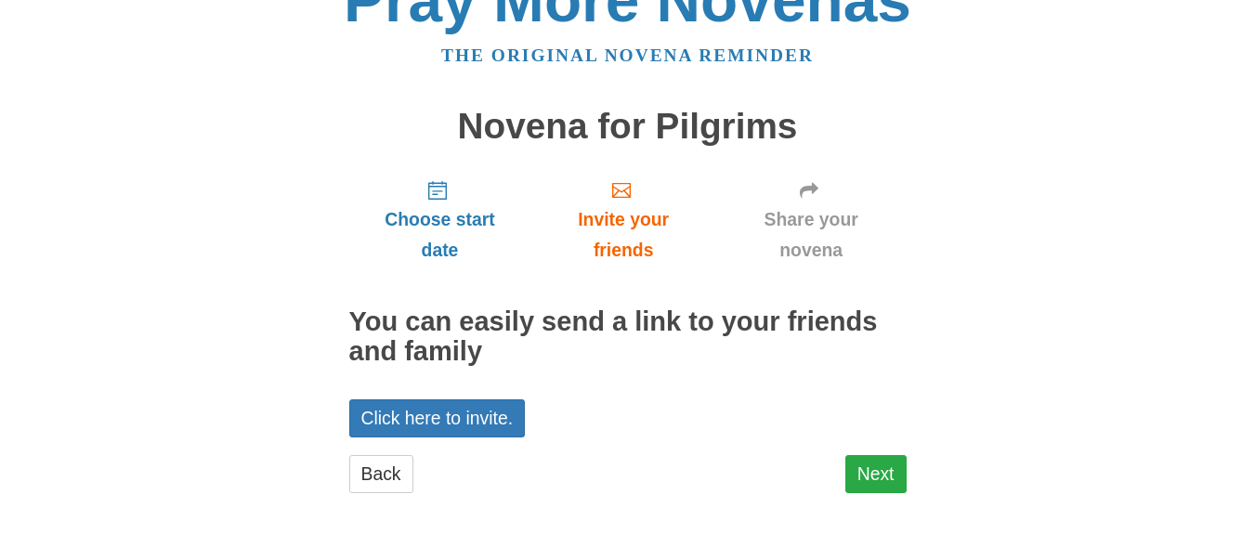  Describe the element at coordinates (876, 474) in the screenshot. I see `a: Next` at that location.